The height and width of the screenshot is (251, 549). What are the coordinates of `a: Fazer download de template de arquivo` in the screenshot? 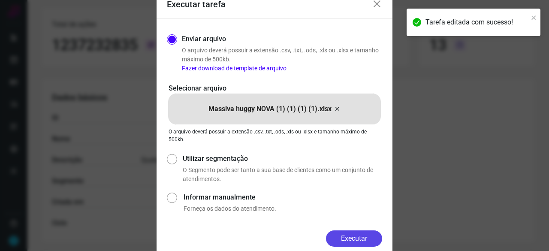 It's located at (234, 68).